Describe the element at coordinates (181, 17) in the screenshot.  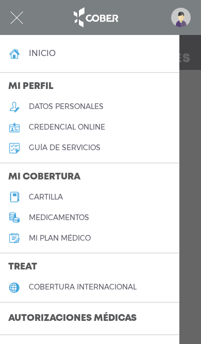
I see `img: profile-placeholder.svg` at that location.